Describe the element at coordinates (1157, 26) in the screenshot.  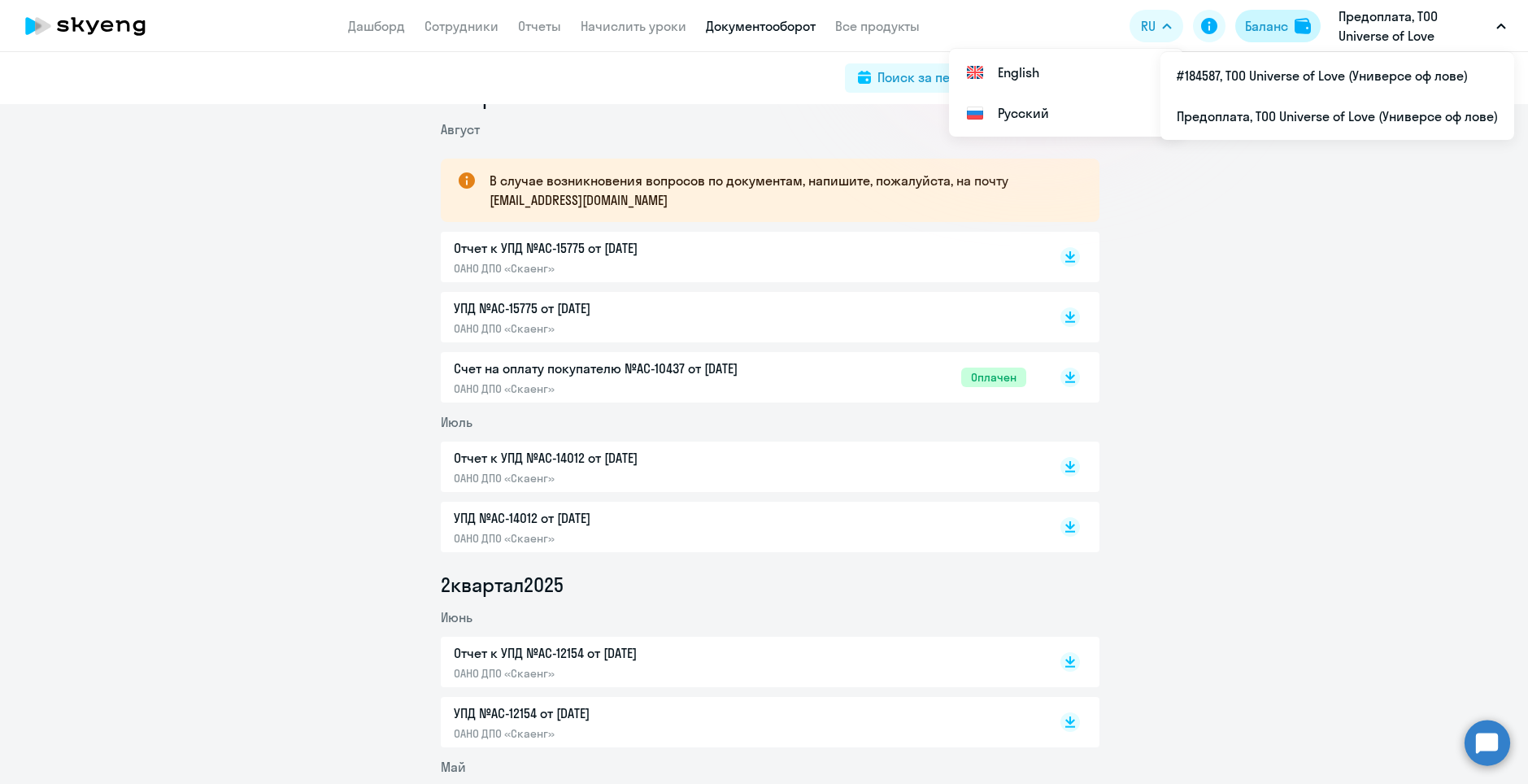
I see `button: RU` at that location.